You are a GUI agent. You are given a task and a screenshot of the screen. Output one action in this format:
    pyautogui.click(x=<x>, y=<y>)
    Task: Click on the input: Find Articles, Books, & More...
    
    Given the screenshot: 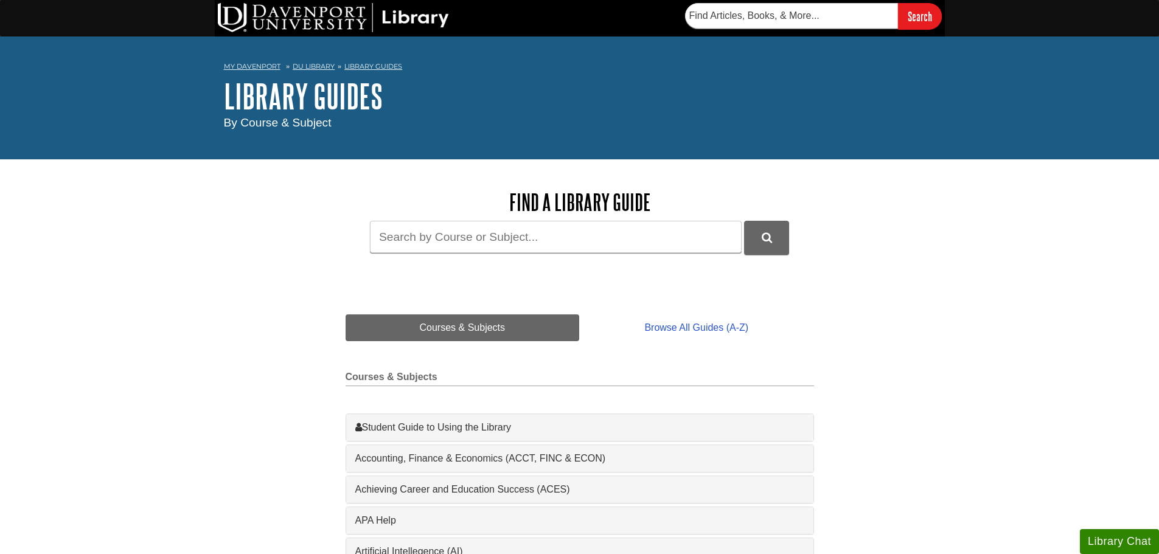 What is the action you would take?
    pyautogui.click(x=791, y=16)
    